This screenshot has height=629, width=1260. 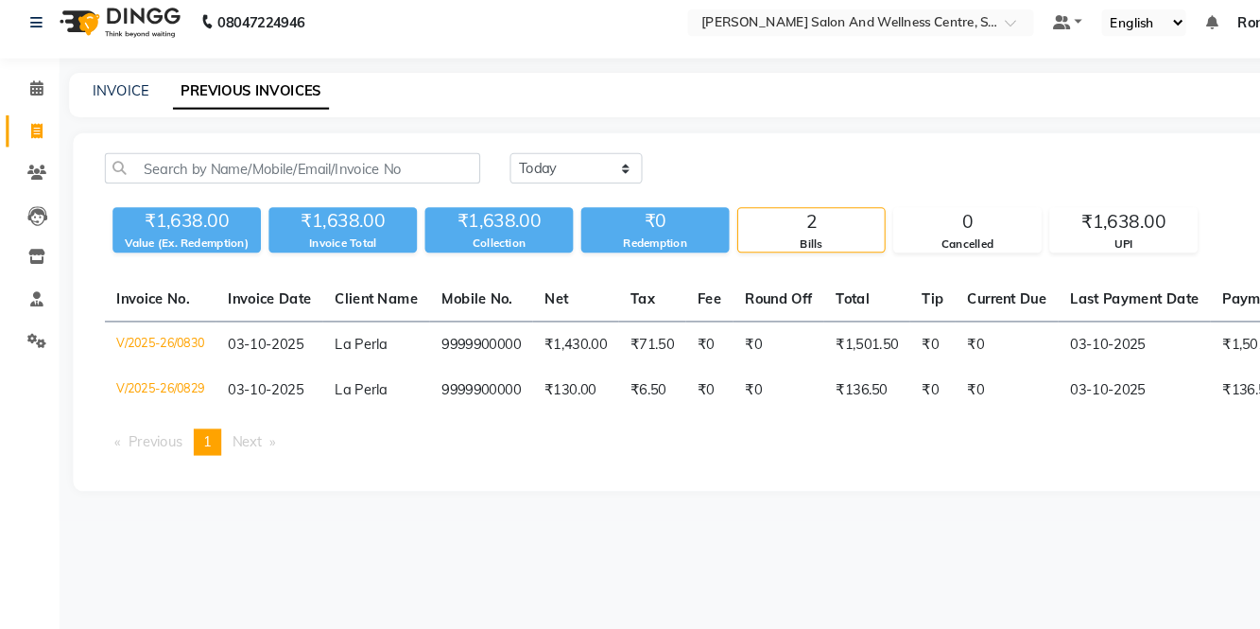 What do you see at coordinates (627, 224) in the screenshot?
I see `div: ₹0` at bounding box center [627, 224].